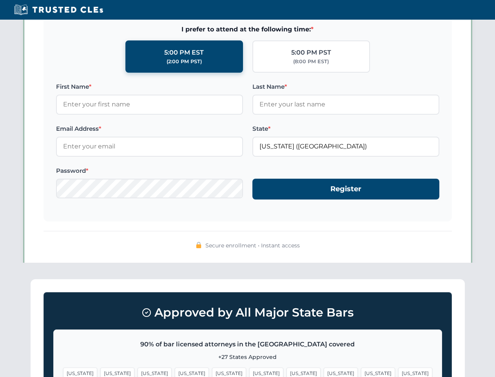 The height and width of the screenshot is (377, 495). I want to click on div: (8:00 PM EST), so click(311, 62).